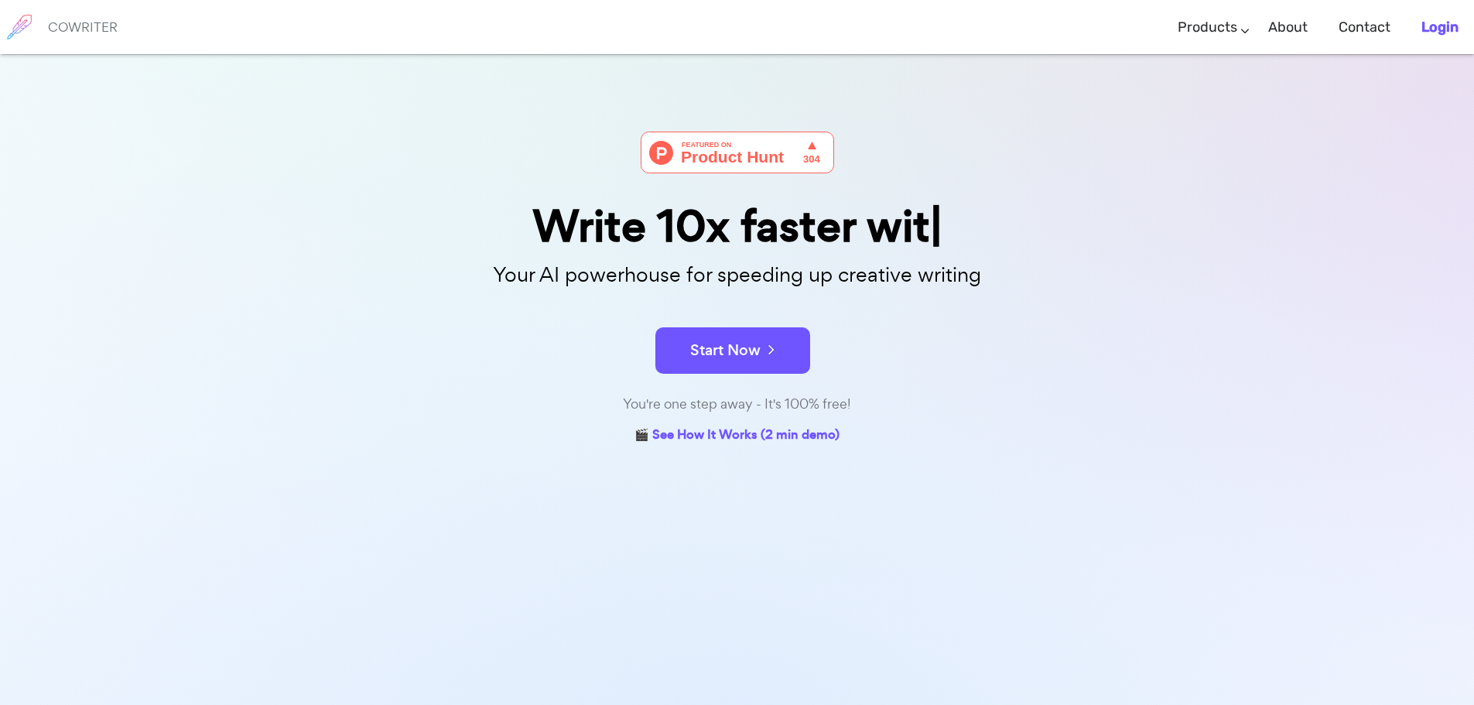  What do you see at coordinates (737, 275) in the screenshot?
I see `p: Your AI powerhouse for speeding up creative writing` at bounding box center [737, 275].